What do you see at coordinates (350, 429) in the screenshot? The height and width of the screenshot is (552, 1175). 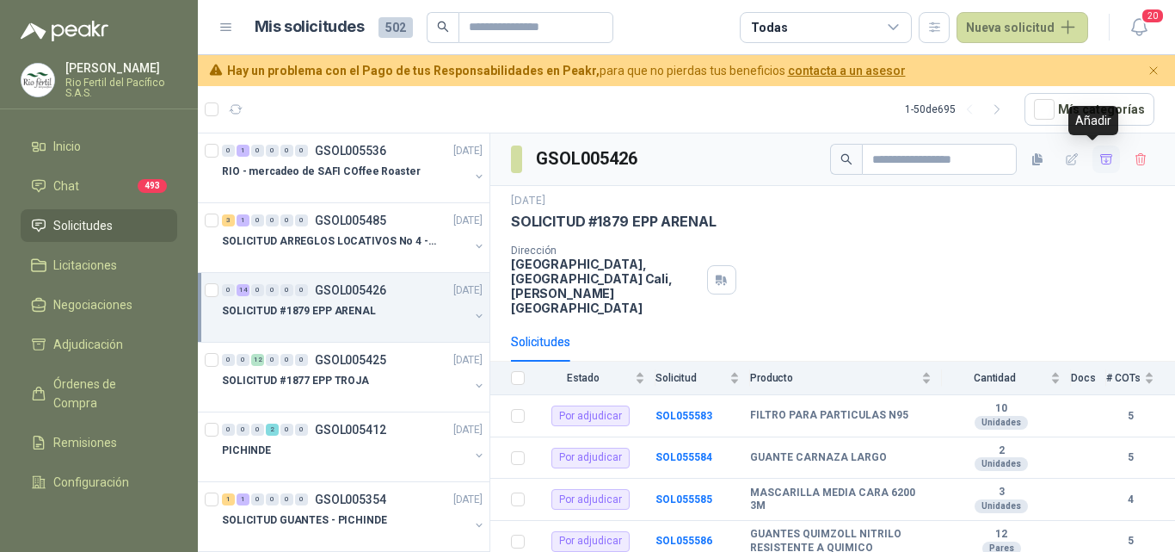 I see `p: GSOL005412` at bounding box center [350, 429].